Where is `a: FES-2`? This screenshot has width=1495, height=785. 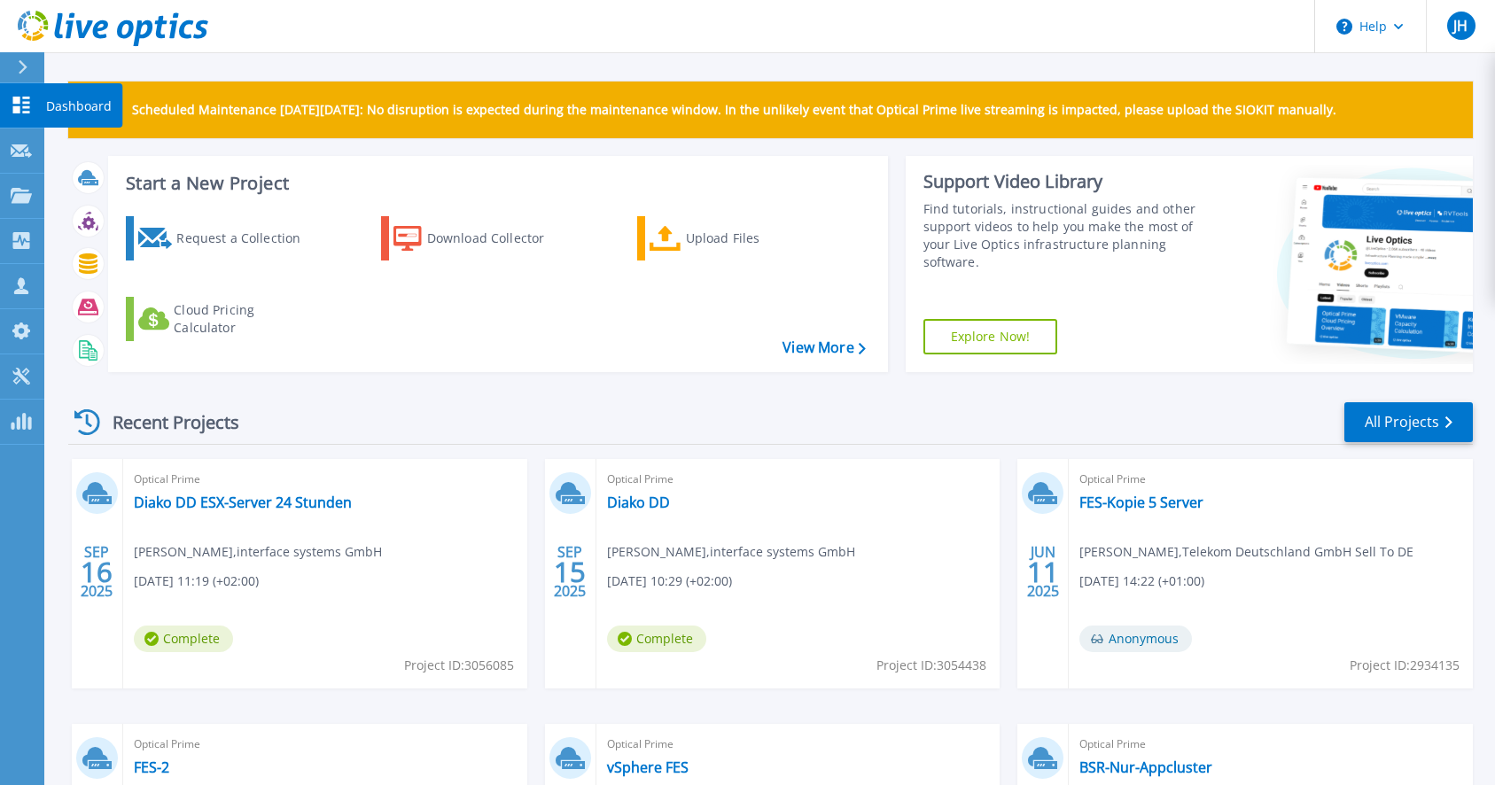
a: FES-2 is located at coordinates (152, 768).